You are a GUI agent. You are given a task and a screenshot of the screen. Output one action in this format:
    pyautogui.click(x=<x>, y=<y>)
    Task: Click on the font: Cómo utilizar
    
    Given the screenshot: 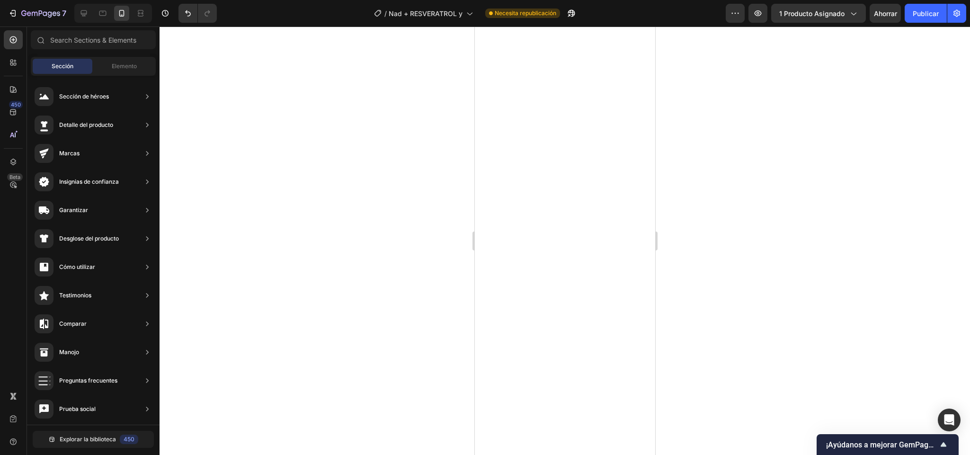 What is the action you would take?
    pyautogui.click(x=77, y=266)
    